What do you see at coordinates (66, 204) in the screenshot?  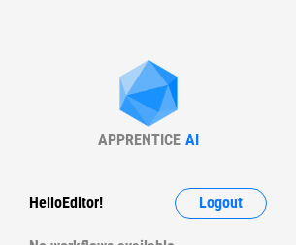 I see `div: Hello Editor !` at bounding box center [66, 204].